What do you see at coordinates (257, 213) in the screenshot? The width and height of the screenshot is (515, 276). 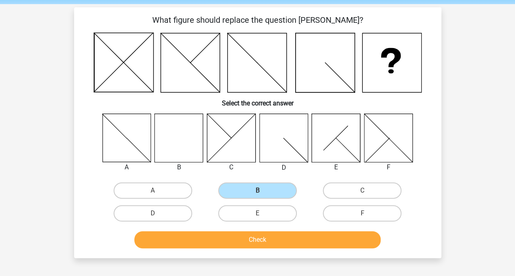 I see `label: E` at bounding box center [257, 213].